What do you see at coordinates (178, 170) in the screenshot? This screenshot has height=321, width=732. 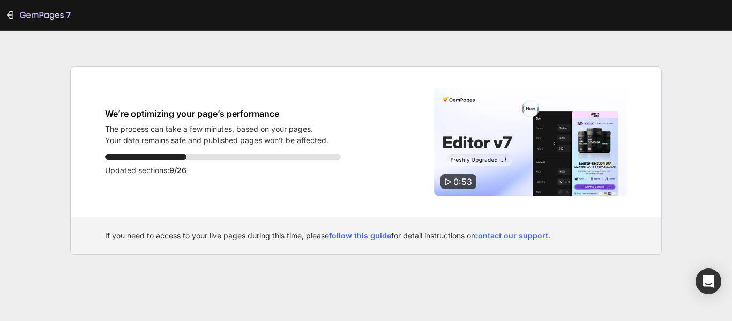 I see `span: 9/26` at bounding box center [178, 170].